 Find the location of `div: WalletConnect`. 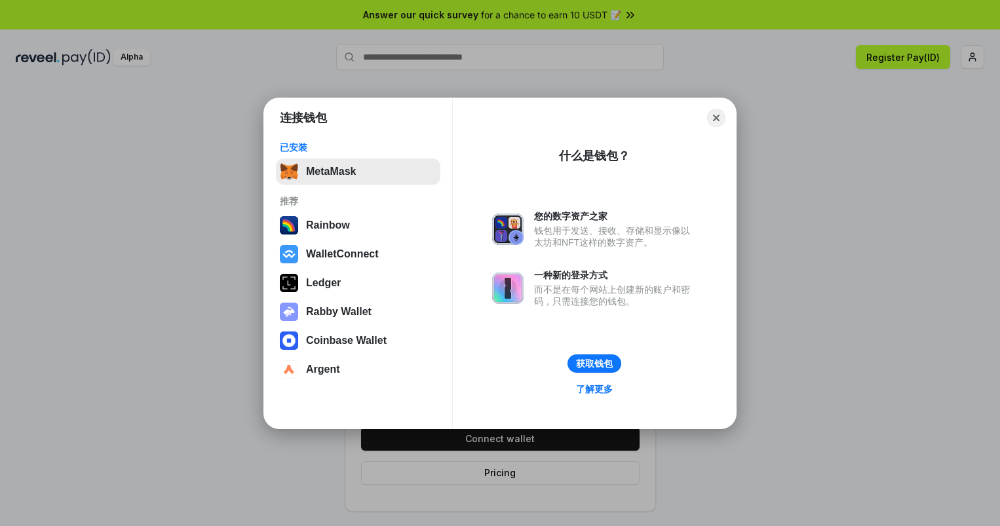

div: WalletConnect is located at coordinates (342, 254).